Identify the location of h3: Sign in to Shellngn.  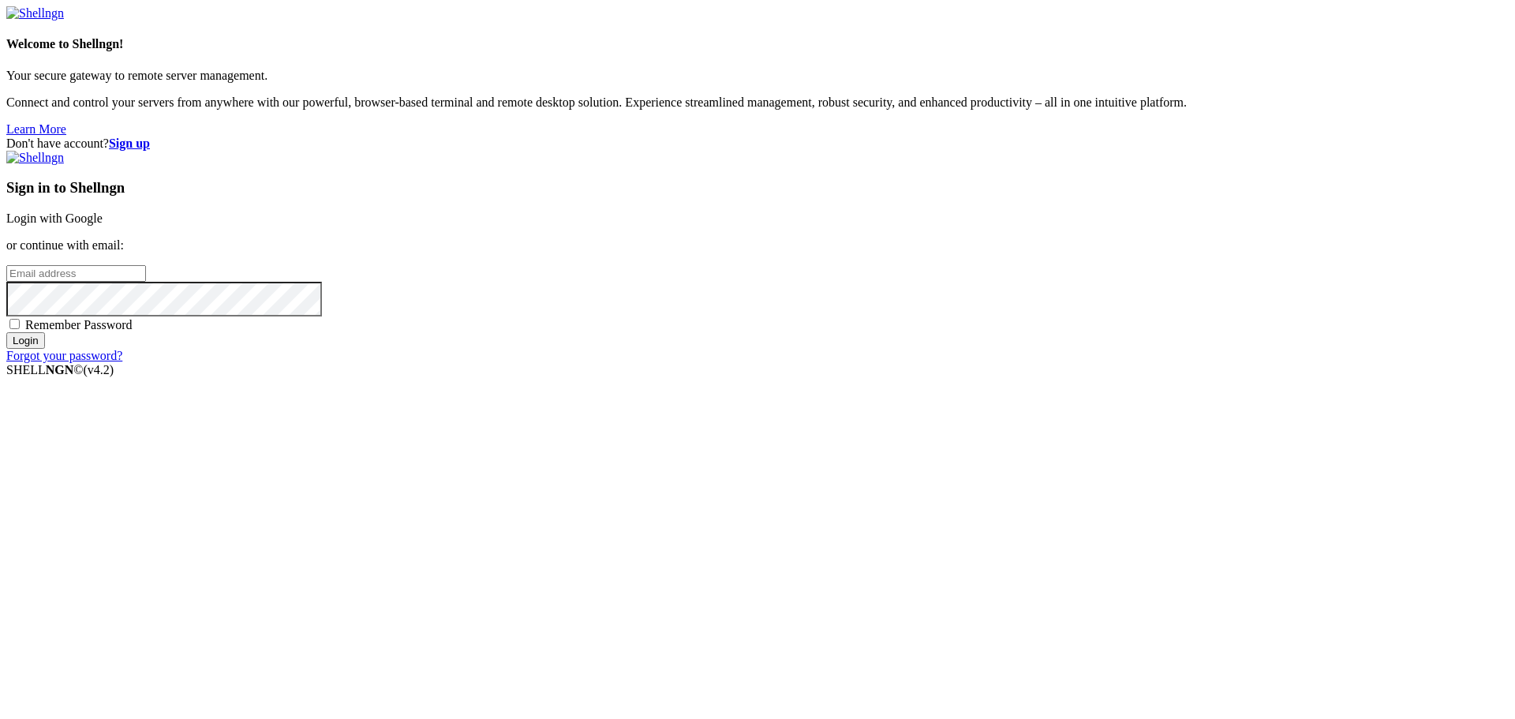
(758, 188).